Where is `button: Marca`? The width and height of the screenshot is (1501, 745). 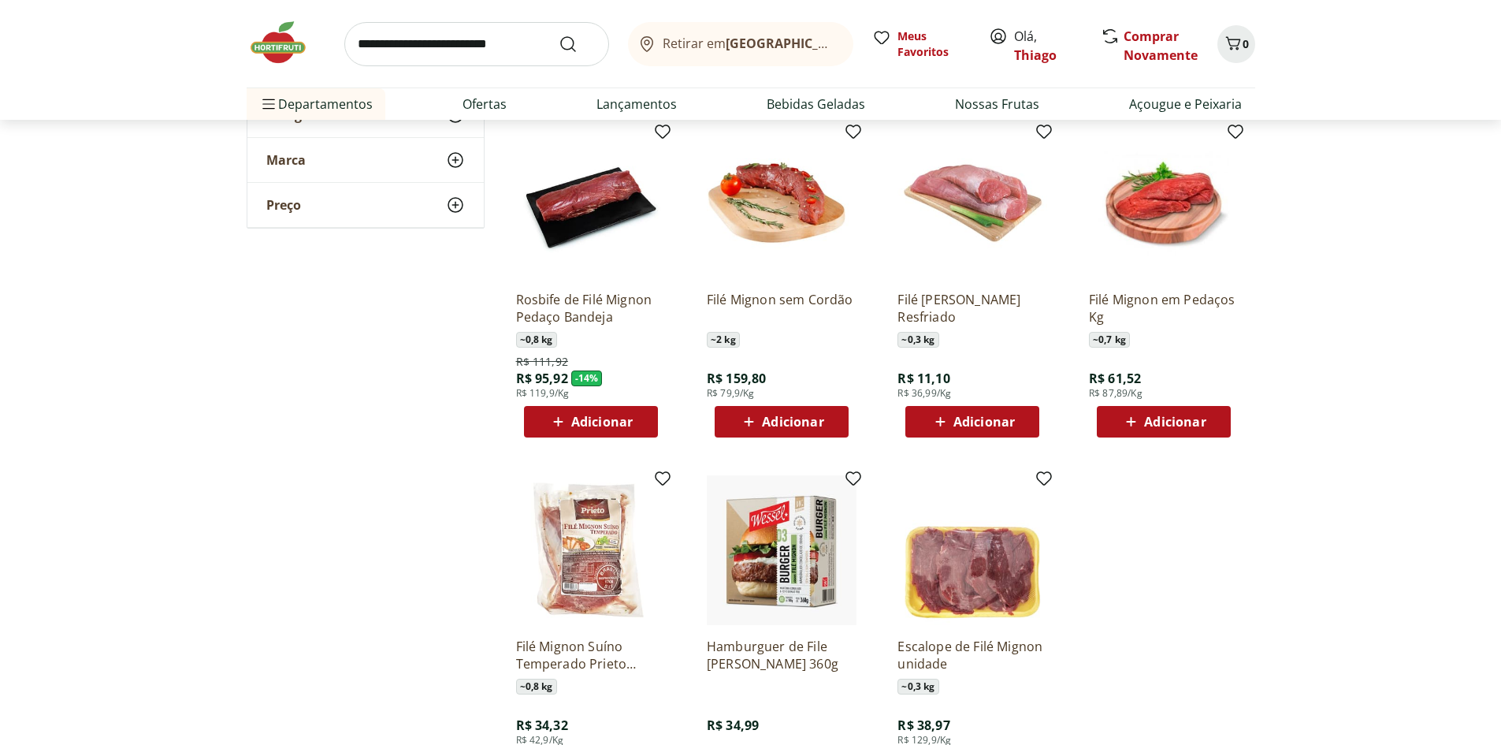
button: Marca is located at coordinates (366, 160).